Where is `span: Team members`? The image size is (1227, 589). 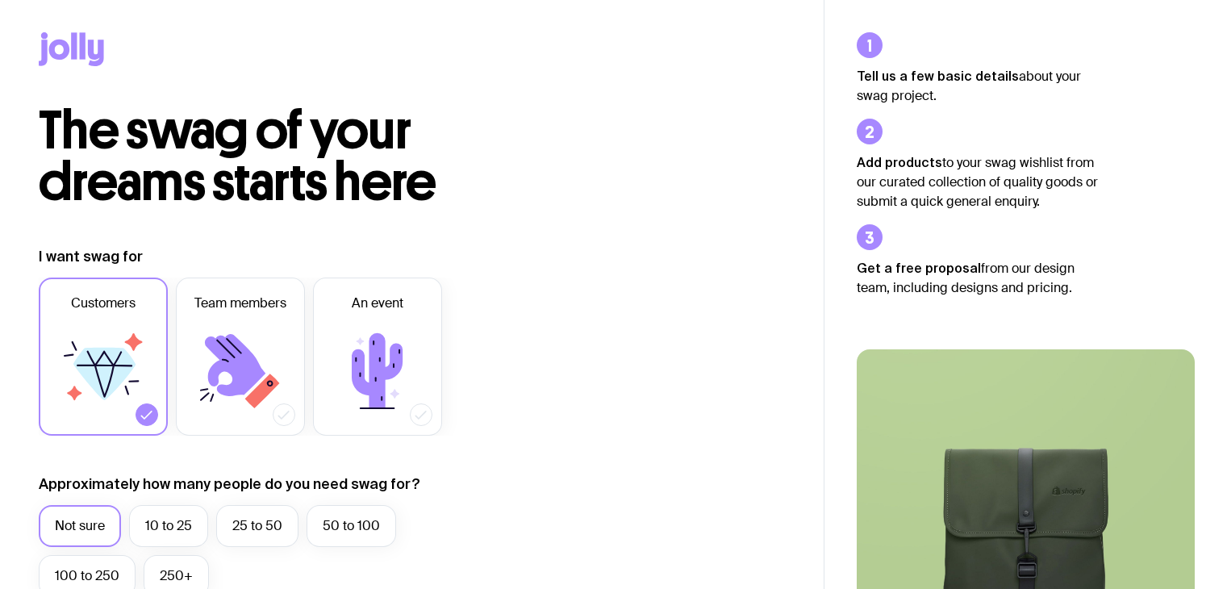 span: Team members is located at coordinates (240, 303).